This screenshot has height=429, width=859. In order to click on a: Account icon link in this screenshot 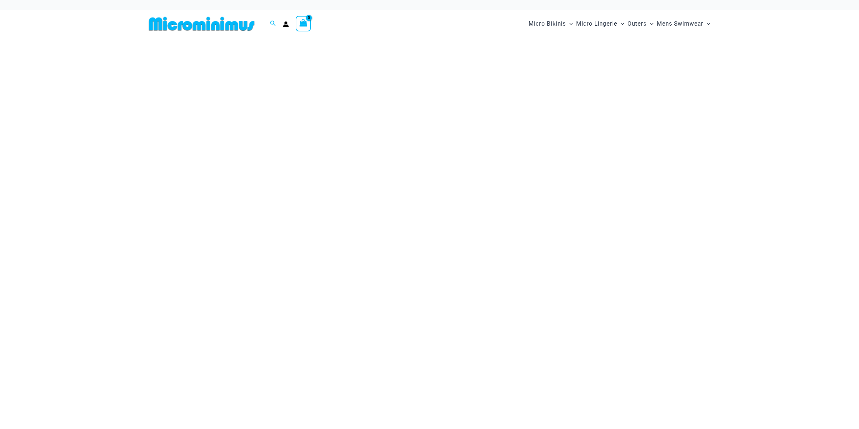, I will do `click(286, 24)`.